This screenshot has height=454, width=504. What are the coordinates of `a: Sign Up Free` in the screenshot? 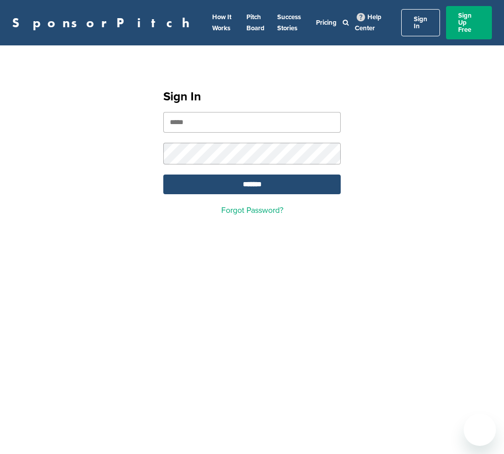 It's located at (469, 23).